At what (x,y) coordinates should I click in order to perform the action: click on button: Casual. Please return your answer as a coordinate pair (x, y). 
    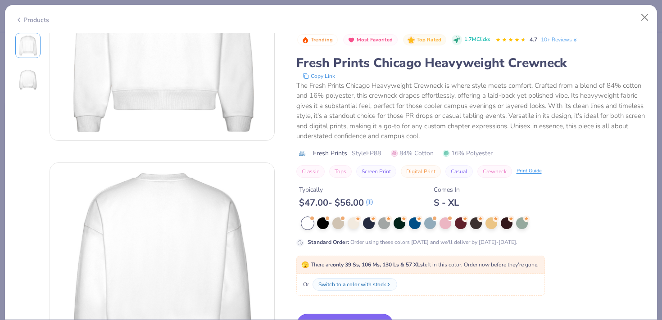
    Looking at the image, I should click on (459, 172).